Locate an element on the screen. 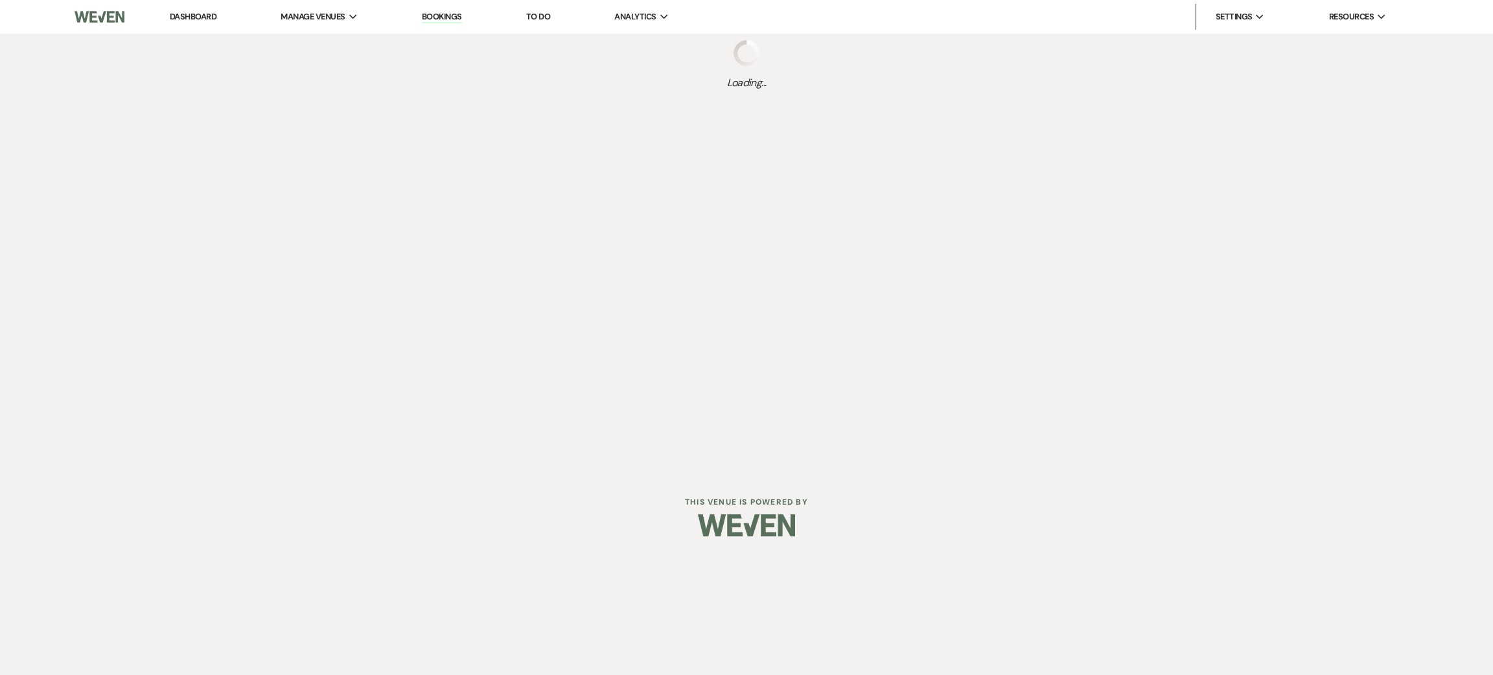 This screenshot has height=675, width=1493. a: Bookings is located at coordinates (442, 17).